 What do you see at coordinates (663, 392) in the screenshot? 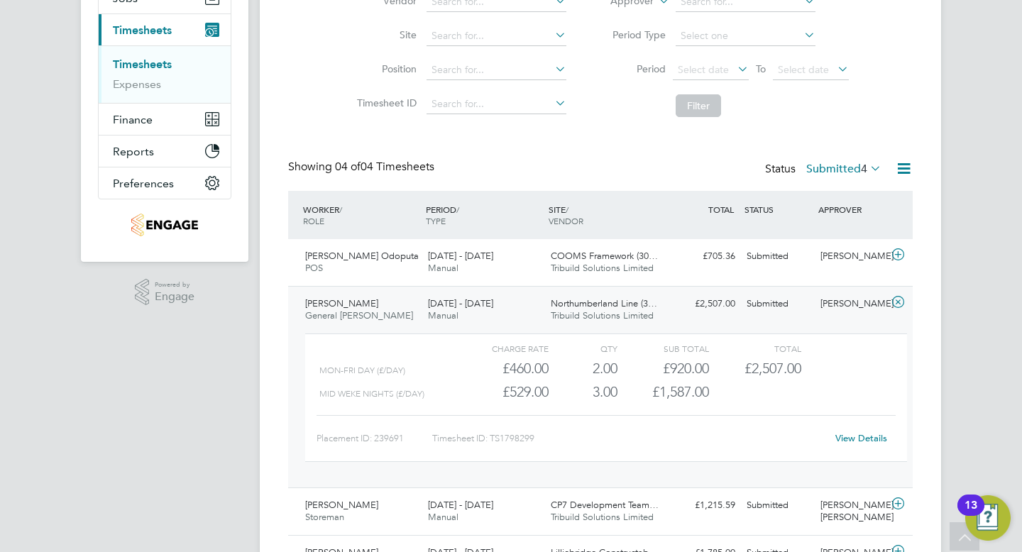
I see `div: £1,587.00` at bounding box center [663, 392].